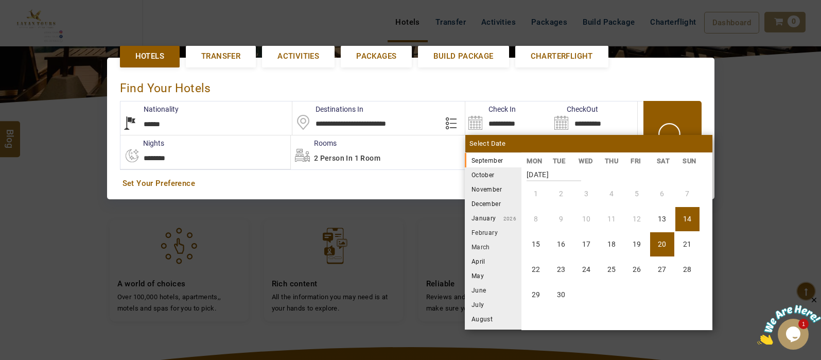 Image resolution: width=821 pixels, height=360 pixels. What do you see at coordinates (493, 160) in the screenshot?
I see `li: September` at bounding box center [493, 160].